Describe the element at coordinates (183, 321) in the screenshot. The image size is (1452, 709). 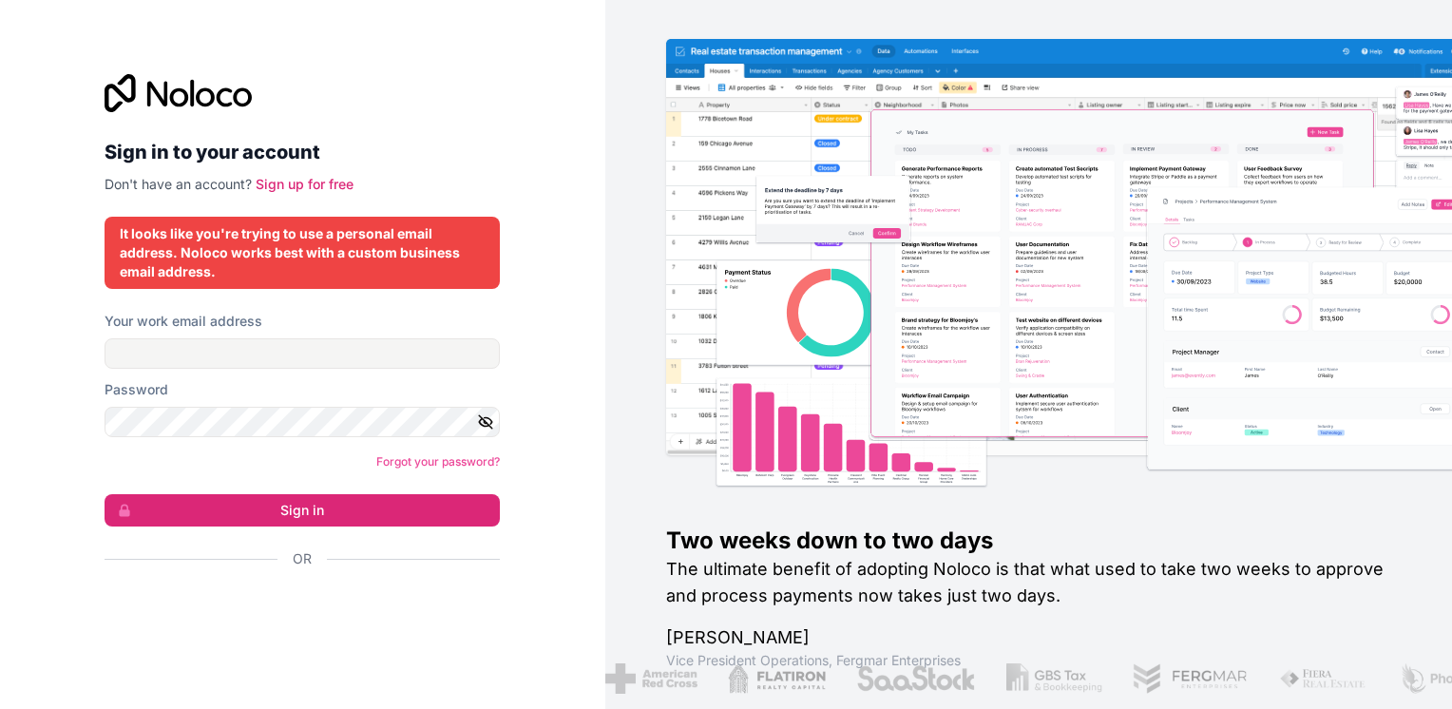
I see `label: Your work email address` at that location.